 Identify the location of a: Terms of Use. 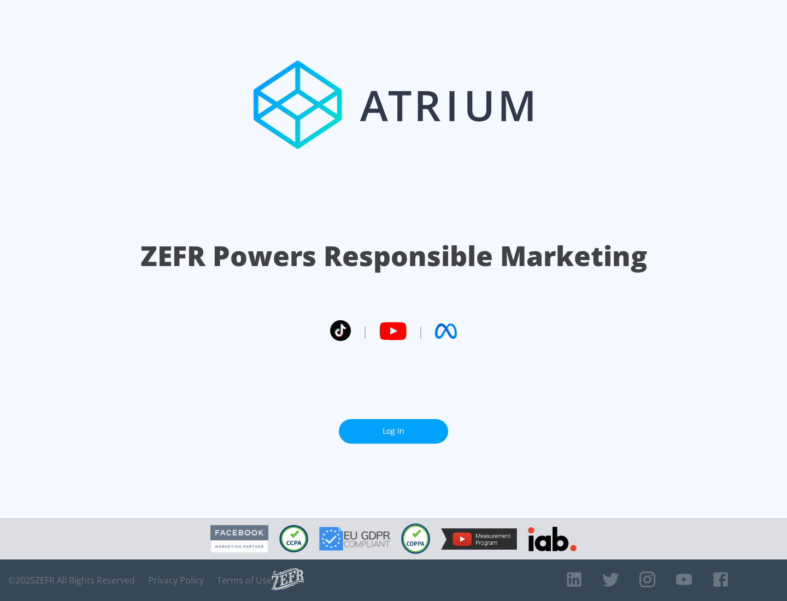
(244, 581).